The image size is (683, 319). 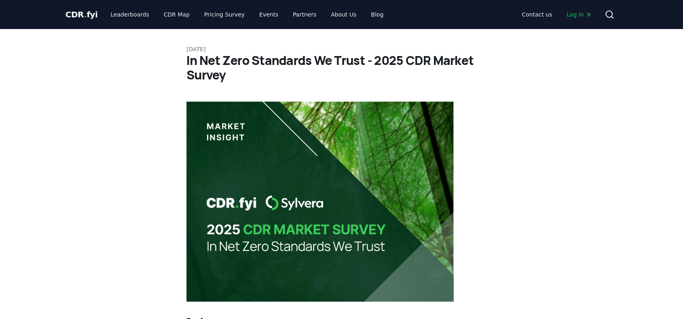 What do you see at coordinates (537, 15) in the screenshot?
I see `a: Contact us` at bounding box center [537, 15].